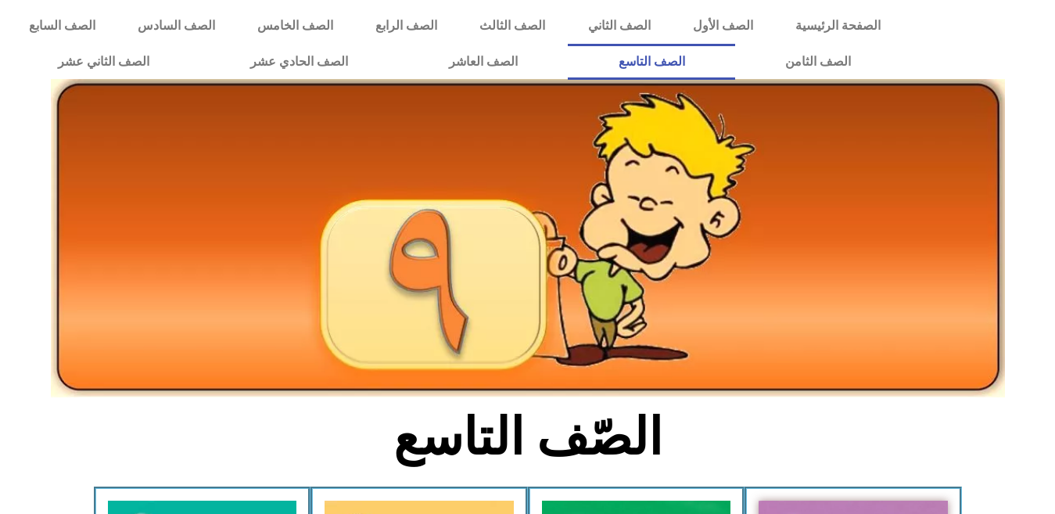  I want to click on a: الصف السادس, so click(176, 26).